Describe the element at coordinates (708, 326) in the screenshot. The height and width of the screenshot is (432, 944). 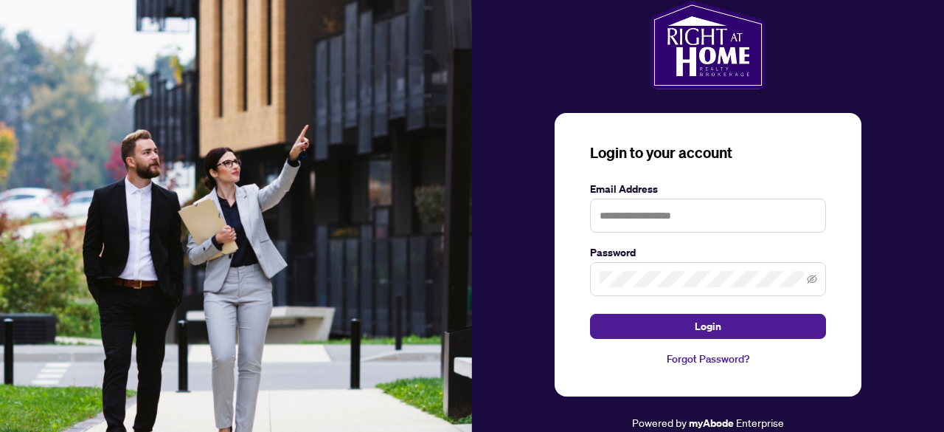
I see `span: Login` at that location.